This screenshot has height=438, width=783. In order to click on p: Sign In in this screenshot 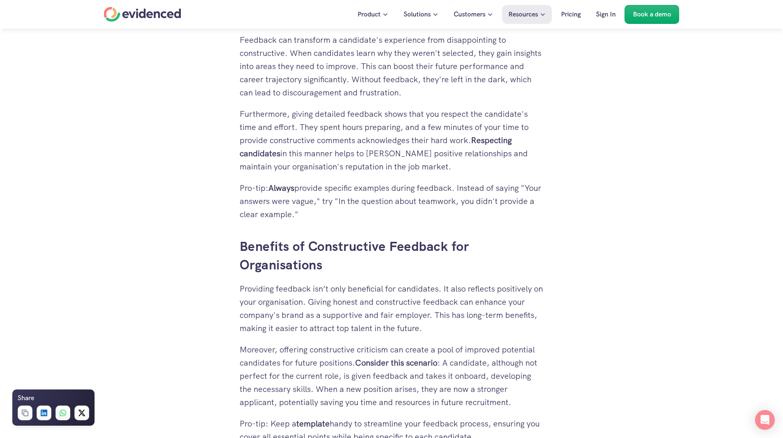, I will do `click(606, 14)`.